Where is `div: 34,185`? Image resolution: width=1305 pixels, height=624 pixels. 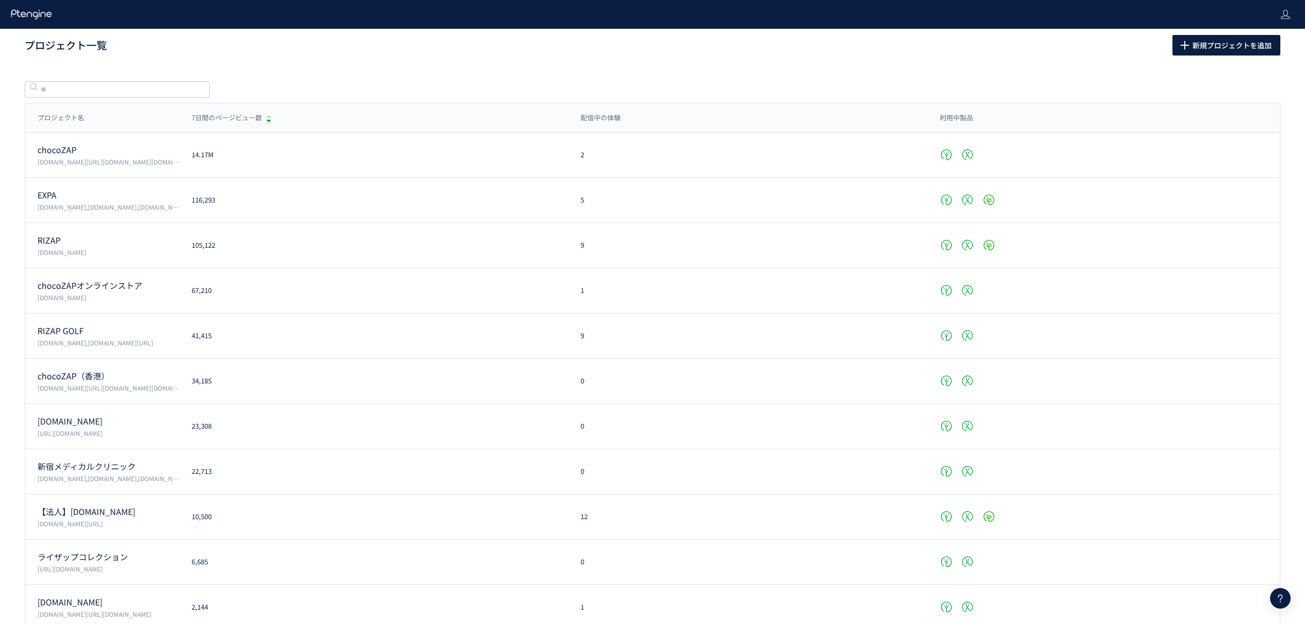
div: 34,185 is located at coordinates (374, 381).